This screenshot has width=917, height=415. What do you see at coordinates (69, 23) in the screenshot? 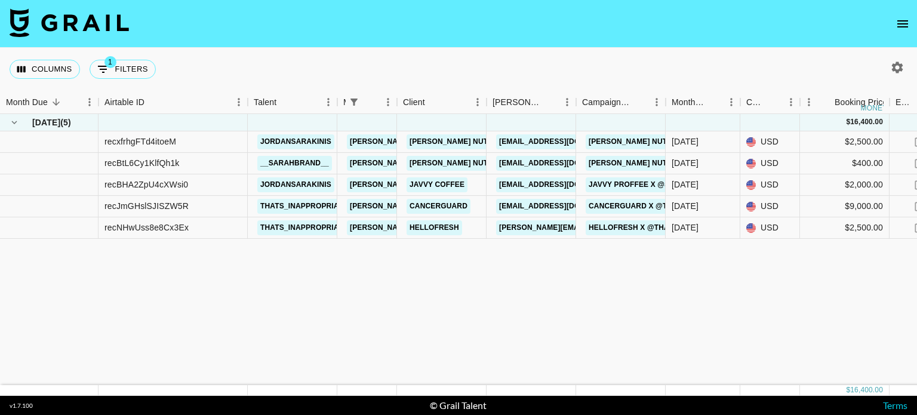
I see `img: Grail Talent` at bounding box center [69, 23].